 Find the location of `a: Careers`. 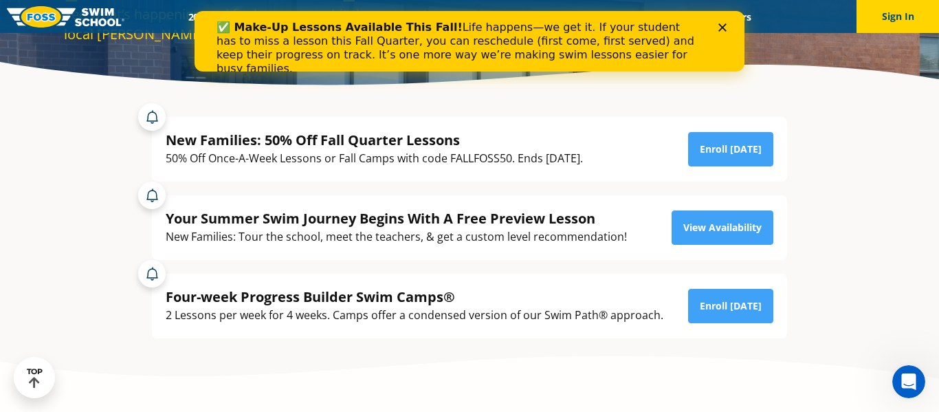

a: Careers is located at coordinates (734, 17).